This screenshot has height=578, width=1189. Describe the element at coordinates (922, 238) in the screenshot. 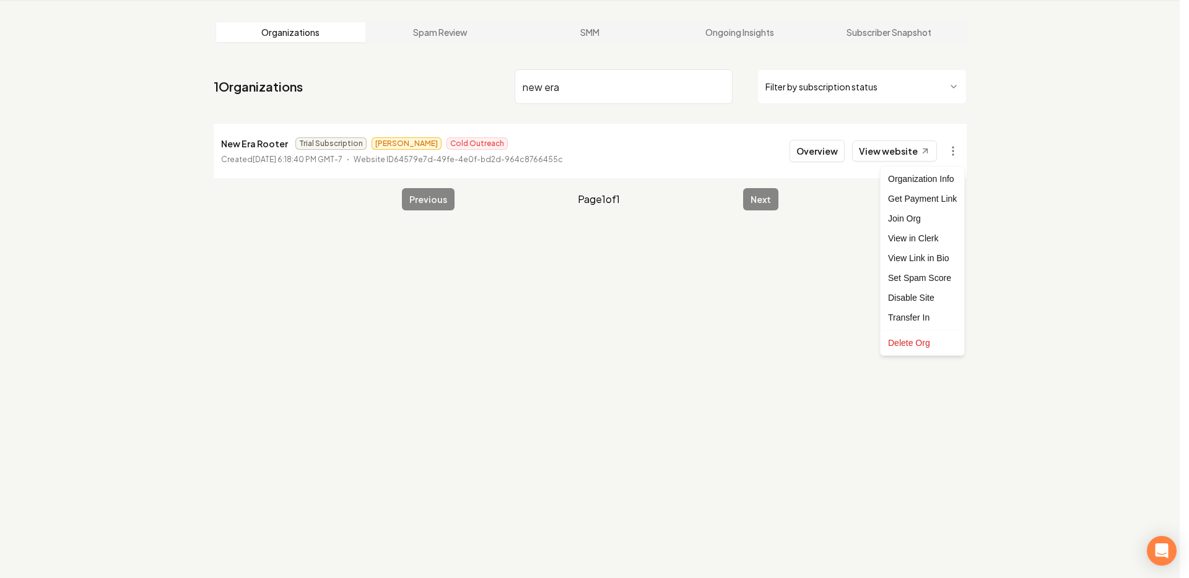

I see `a: View in Clerk` at that location.